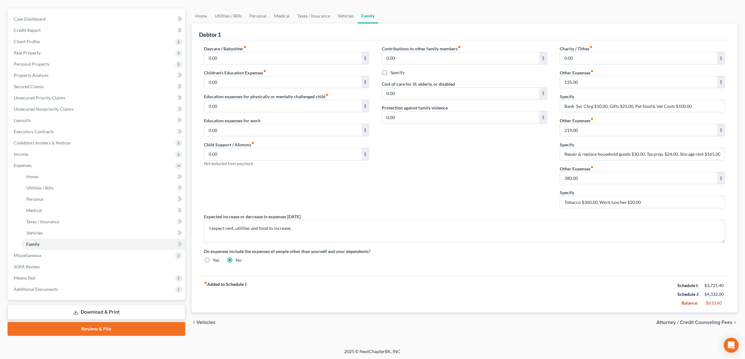  What do you see at coordinates (29, 86) in the screenshot?
I see `span: Secured Claims` at bounding box center [29, 86].